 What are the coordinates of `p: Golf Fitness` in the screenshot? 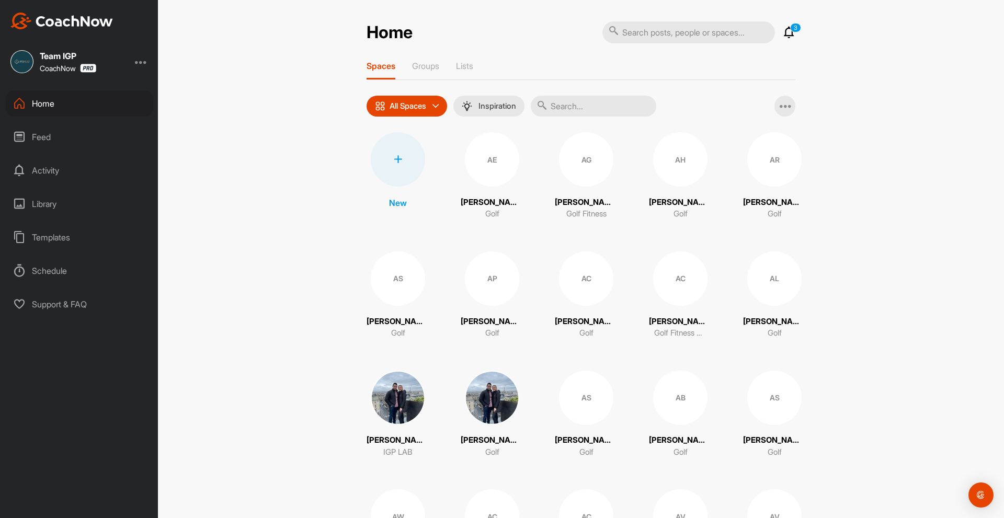 It's located at (586, 214).